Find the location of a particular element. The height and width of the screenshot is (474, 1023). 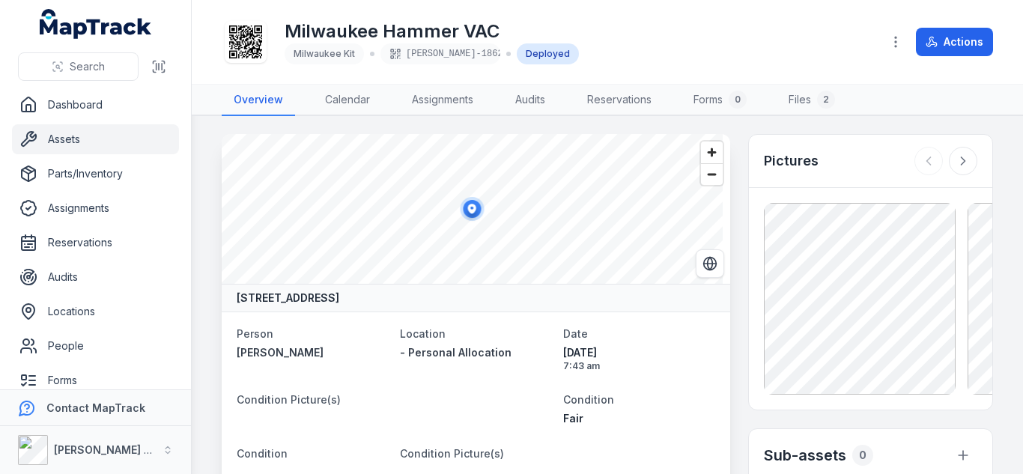

button: Switch to Satellite View is located at coordinates (710, 264).